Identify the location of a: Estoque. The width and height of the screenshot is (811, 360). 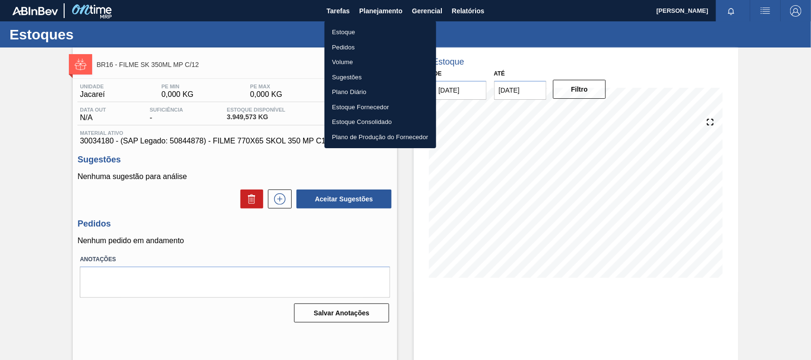
(380, 32).